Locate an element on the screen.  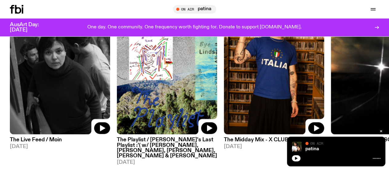
span: On Air is located at coordinates (317, 143).